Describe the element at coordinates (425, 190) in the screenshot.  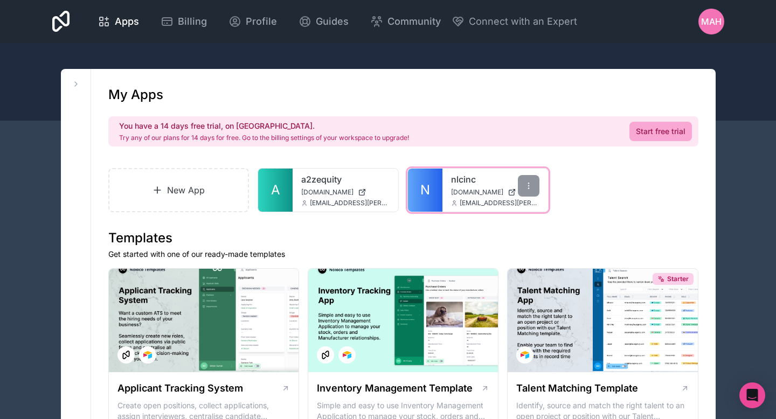
I see `span: N` at that location.